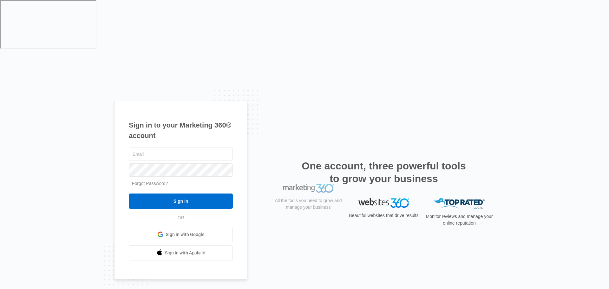  What do you see at coordinates (185, 253) in the screenshot?
I see `span: Sign in with Apple Id` at bounding box center [185, 253].